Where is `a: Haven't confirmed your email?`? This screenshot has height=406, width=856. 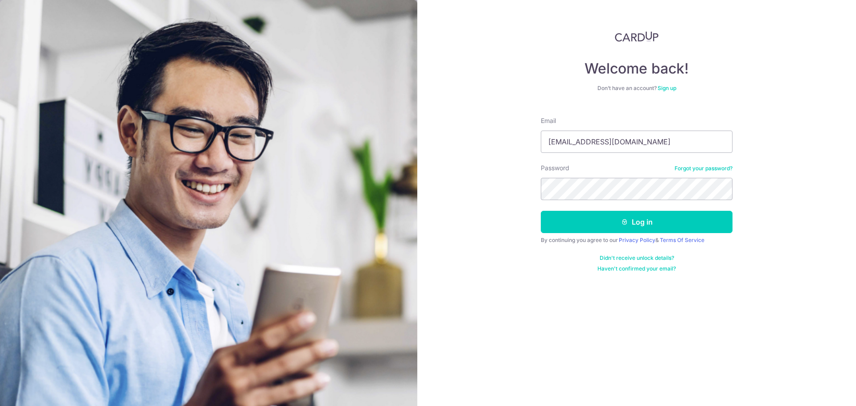 a: Haven't confirmed your email? is located at coordinates (637, 269).